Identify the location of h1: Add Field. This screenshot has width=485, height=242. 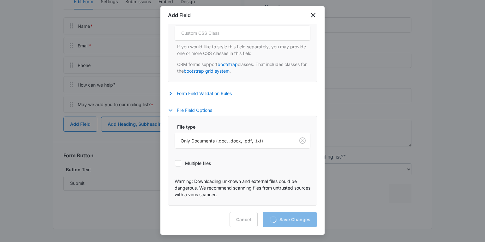
(179, 15).